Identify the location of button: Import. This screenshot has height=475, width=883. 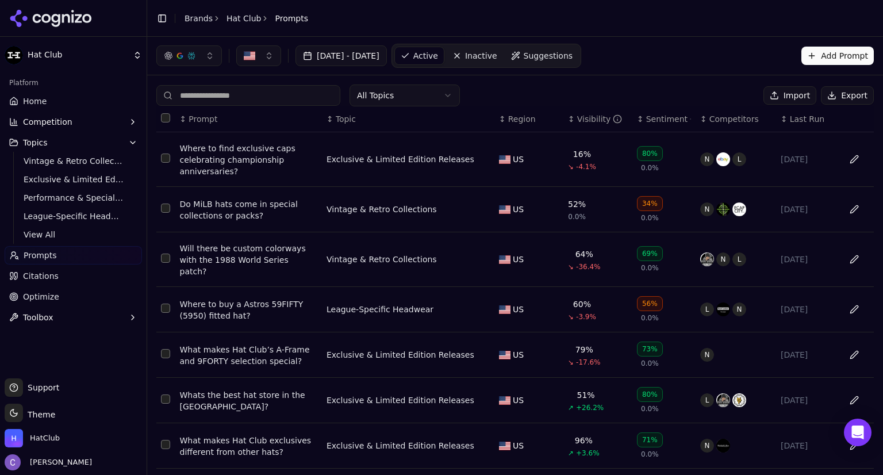
(790, 95).